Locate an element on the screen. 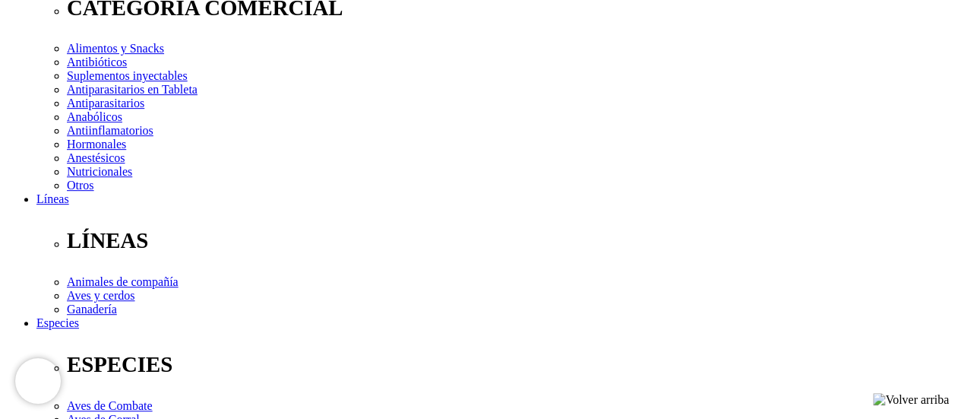 This screenshot has width=961, height=419. a: Antibióticos is located at coordinates (97, 62).